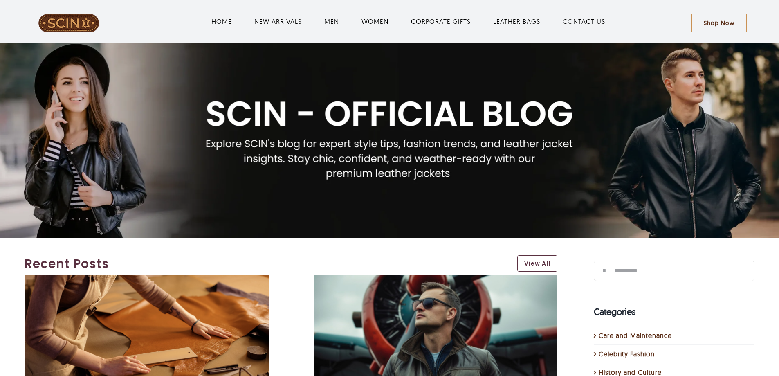 The width and height of the screenshot is (779, 376). Describe the element at coordinates (331, 21) in the screenshot. I see `a: MEN` at that location.